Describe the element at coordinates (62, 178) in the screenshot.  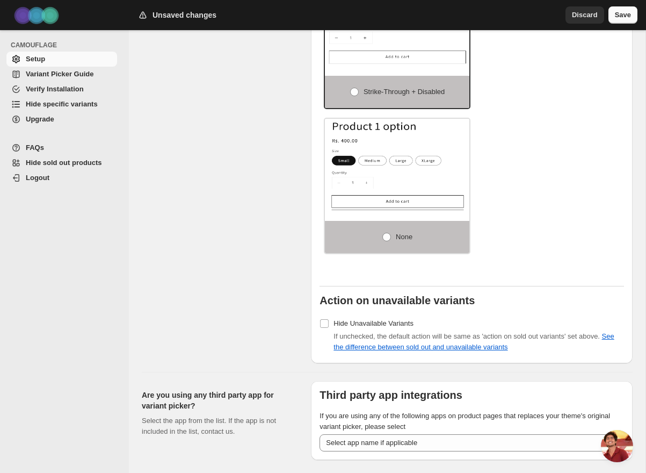
I see `a: Logout` at that location.